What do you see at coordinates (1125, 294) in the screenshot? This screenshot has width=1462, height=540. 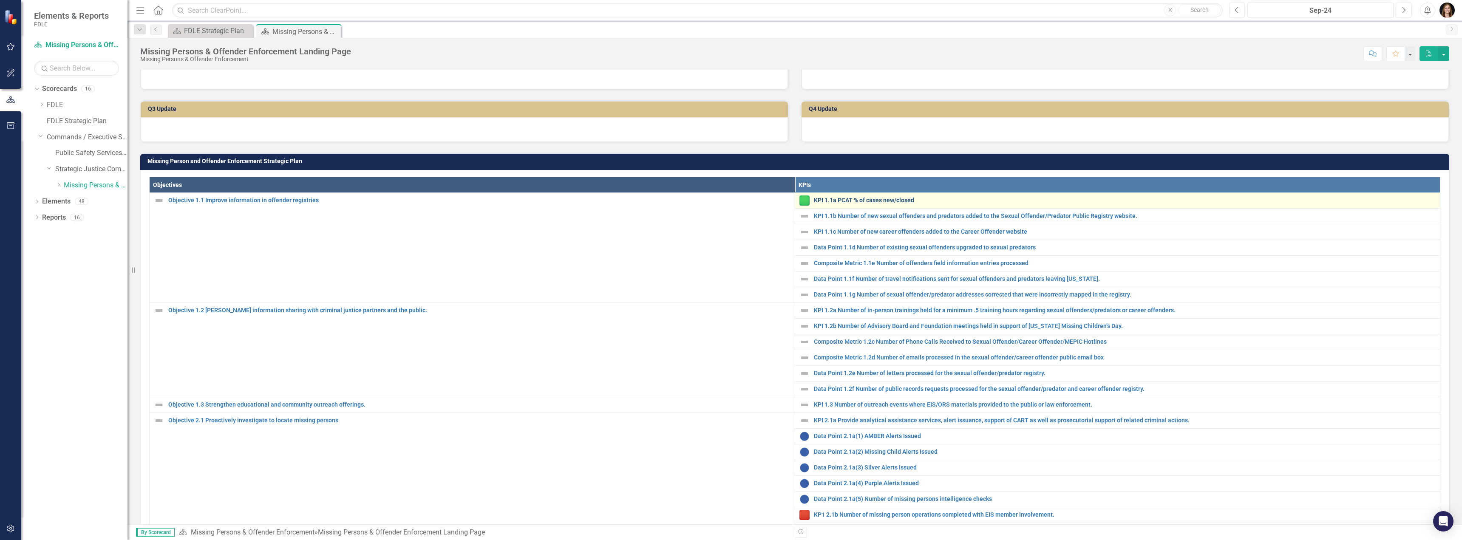 I see `a: Data Point 1.1g Number of sexual offender/predator addresses corrected that were incorrectly mapp...` at bounding box center [1125, 294].